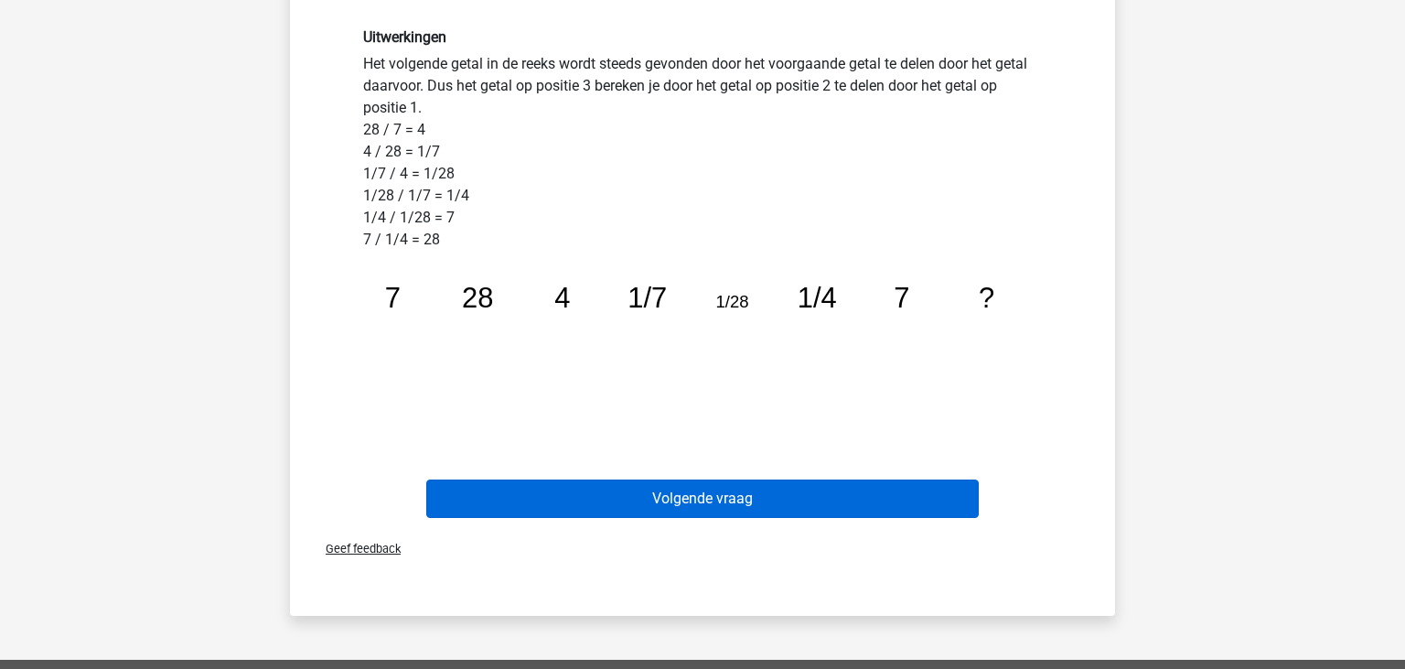  I want to click on span: Geef feedback, so click(356, 548).